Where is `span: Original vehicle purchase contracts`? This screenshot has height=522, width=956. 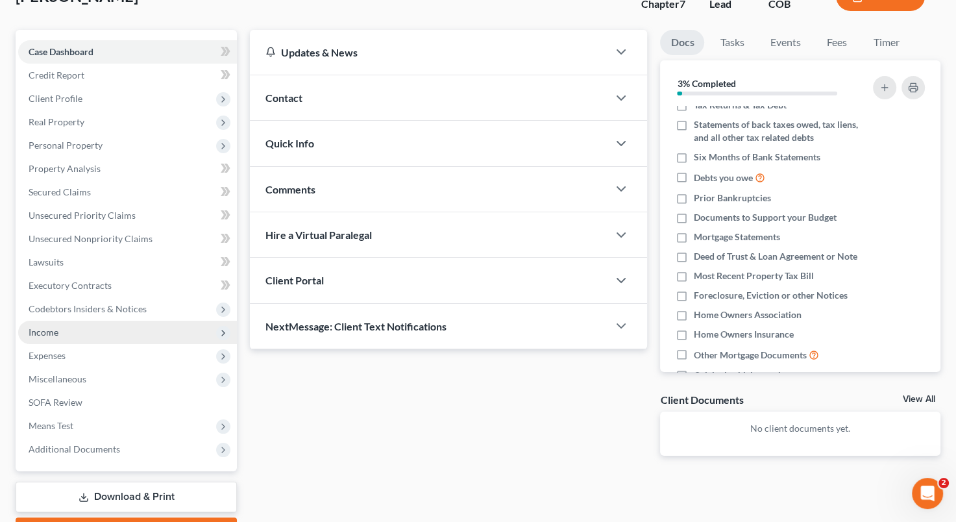 span: Original vehicle purchase contracts is located at coordinates (765, 375).